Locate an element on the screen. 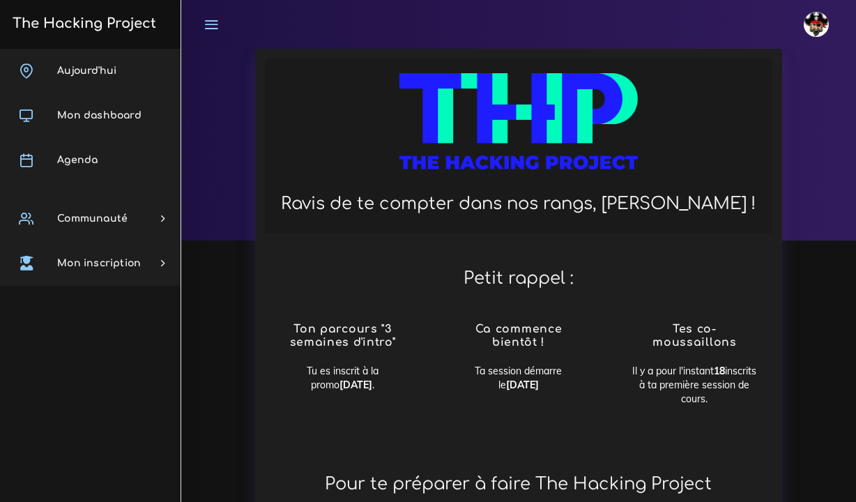 The width and height of the screenshot is (856, 502). img: logo is located at coordinates (519, 128).